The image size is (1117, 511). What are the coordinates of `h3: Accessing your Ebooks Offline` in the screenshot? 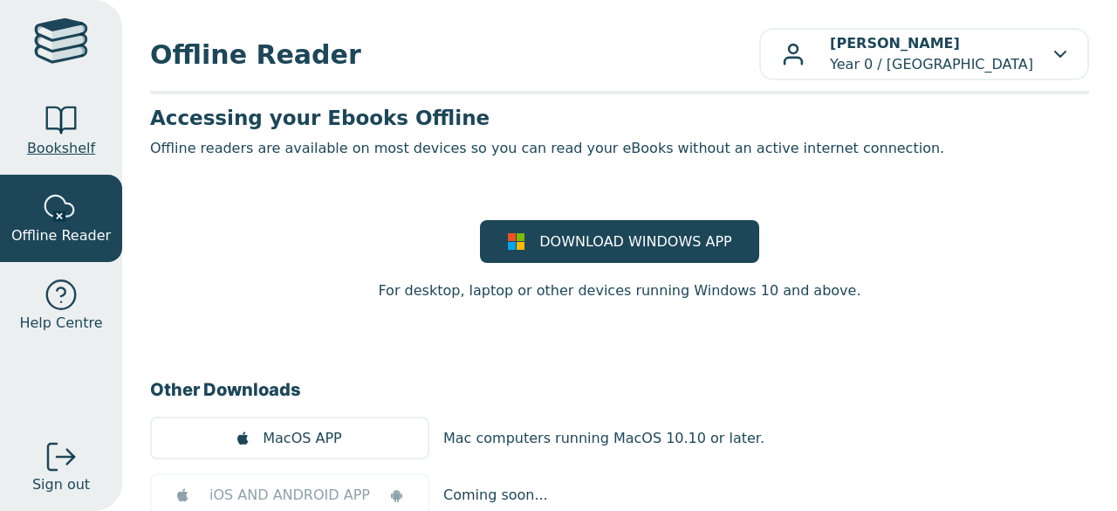 It's located at (620, 118).